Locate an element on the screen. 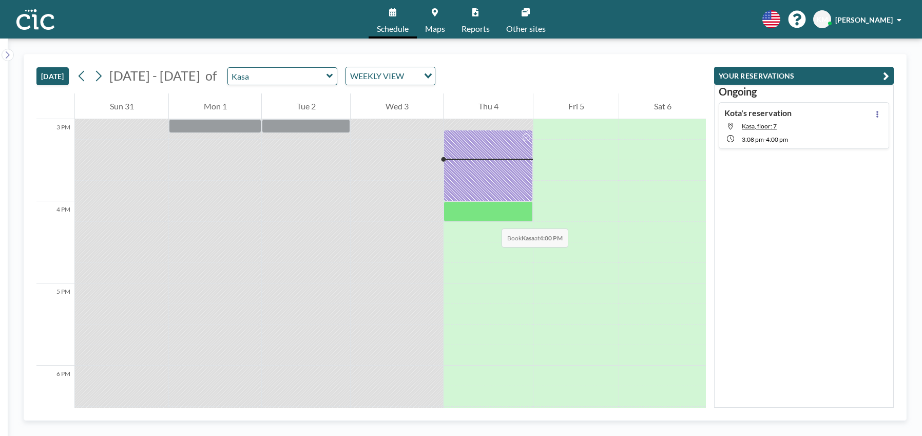 The width and height of the screenshot is (922, 436). span: Other sites is located at coordinates (526, 29).